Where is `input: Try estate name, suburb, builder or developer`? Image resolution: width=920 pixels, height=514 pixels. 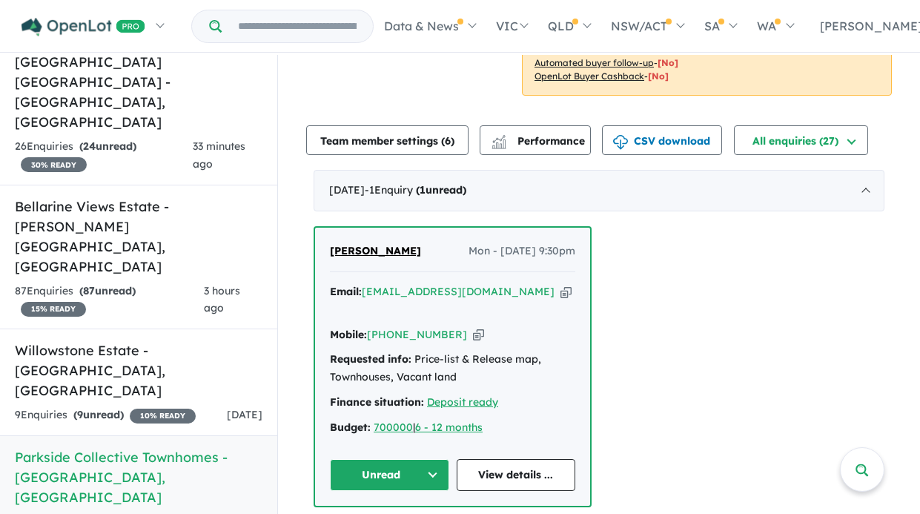 input: Try estate name, suburb, builder or developer is located at coordinates (297, 26).